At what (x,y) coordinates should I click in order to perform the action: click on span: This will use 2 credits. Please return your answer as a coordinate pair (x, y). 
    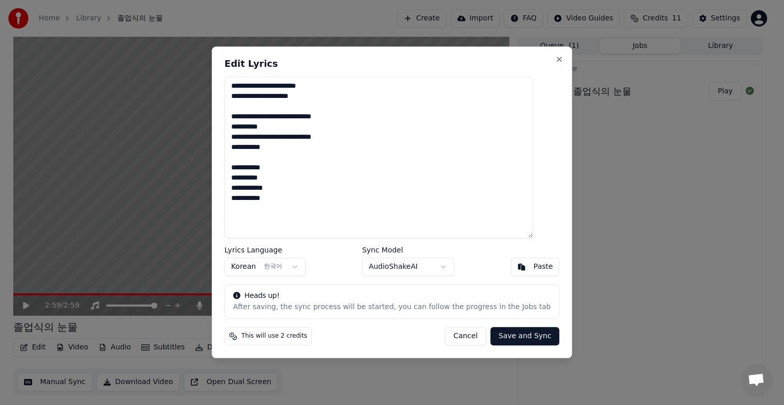
    Looking at the image, I should click on (274, 337).